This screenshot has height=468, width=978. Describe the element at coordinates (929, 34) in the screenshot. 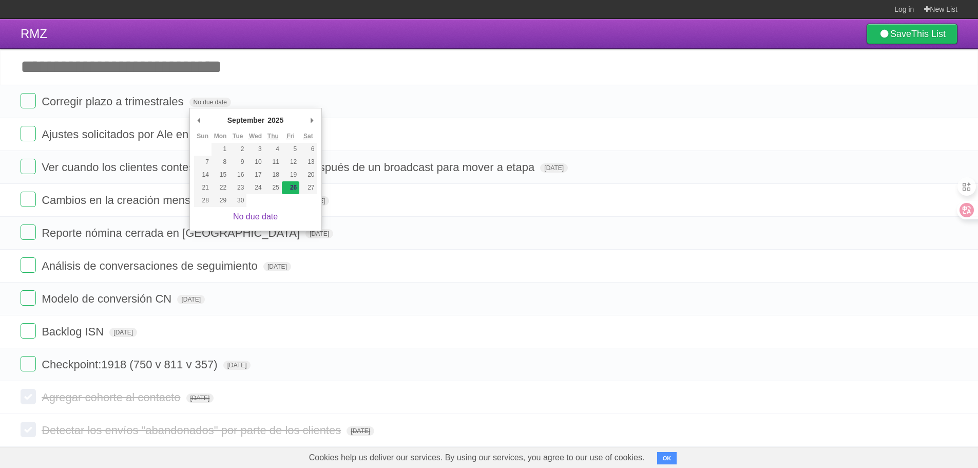

I see `b: This List` at that location.